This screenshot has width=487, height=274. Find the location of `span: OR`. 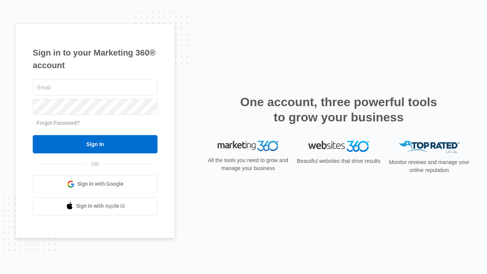

span: OR is located at coordinates (95, 164).